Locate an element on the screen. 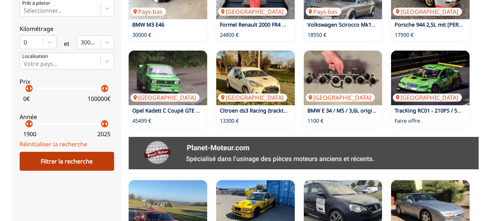  div: Filtrer la recherche is located at coordinates (67, 161).